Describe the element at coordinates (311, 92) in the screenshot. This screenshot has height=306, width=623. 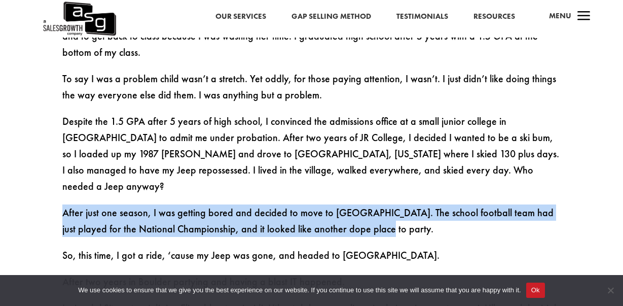
I see `p: To say I was a problem child wasn’t a stretch. Yet oddly, for those paying attention, I wasn’t. I...` at that location.